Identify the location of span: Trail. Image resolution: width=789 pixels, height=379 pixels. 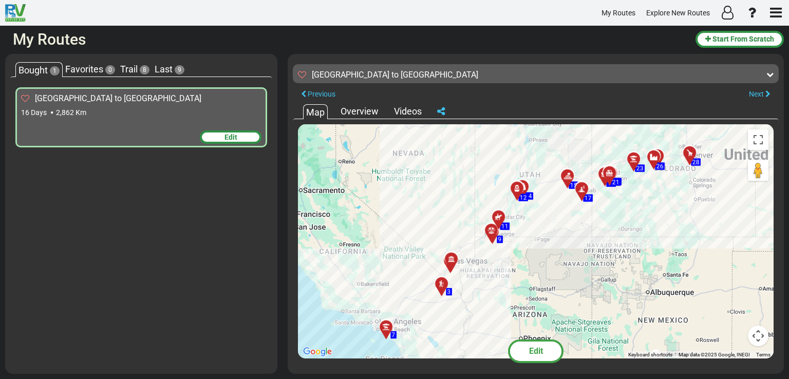
(129, 69).